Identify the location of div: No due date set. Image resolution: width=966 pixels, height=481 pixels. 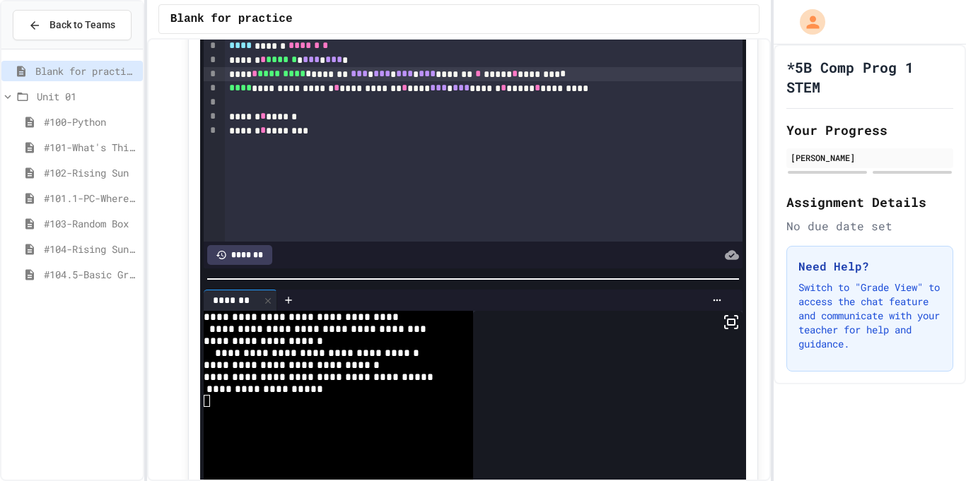
(869, 226).